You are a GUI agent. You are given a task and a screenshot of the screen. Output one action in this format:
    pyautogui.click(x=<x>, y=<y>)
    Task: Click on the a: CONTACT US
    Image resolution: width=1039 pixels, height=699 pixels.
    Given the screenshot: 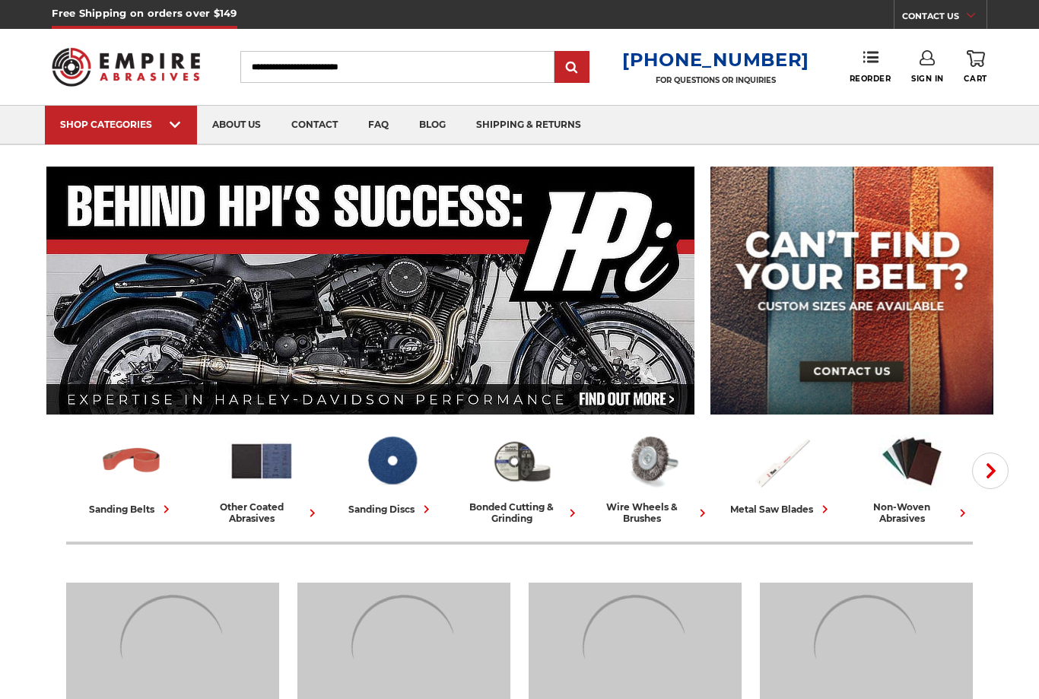 What is the action you would take?
    pyautogui.click(x=944, y=18)
    